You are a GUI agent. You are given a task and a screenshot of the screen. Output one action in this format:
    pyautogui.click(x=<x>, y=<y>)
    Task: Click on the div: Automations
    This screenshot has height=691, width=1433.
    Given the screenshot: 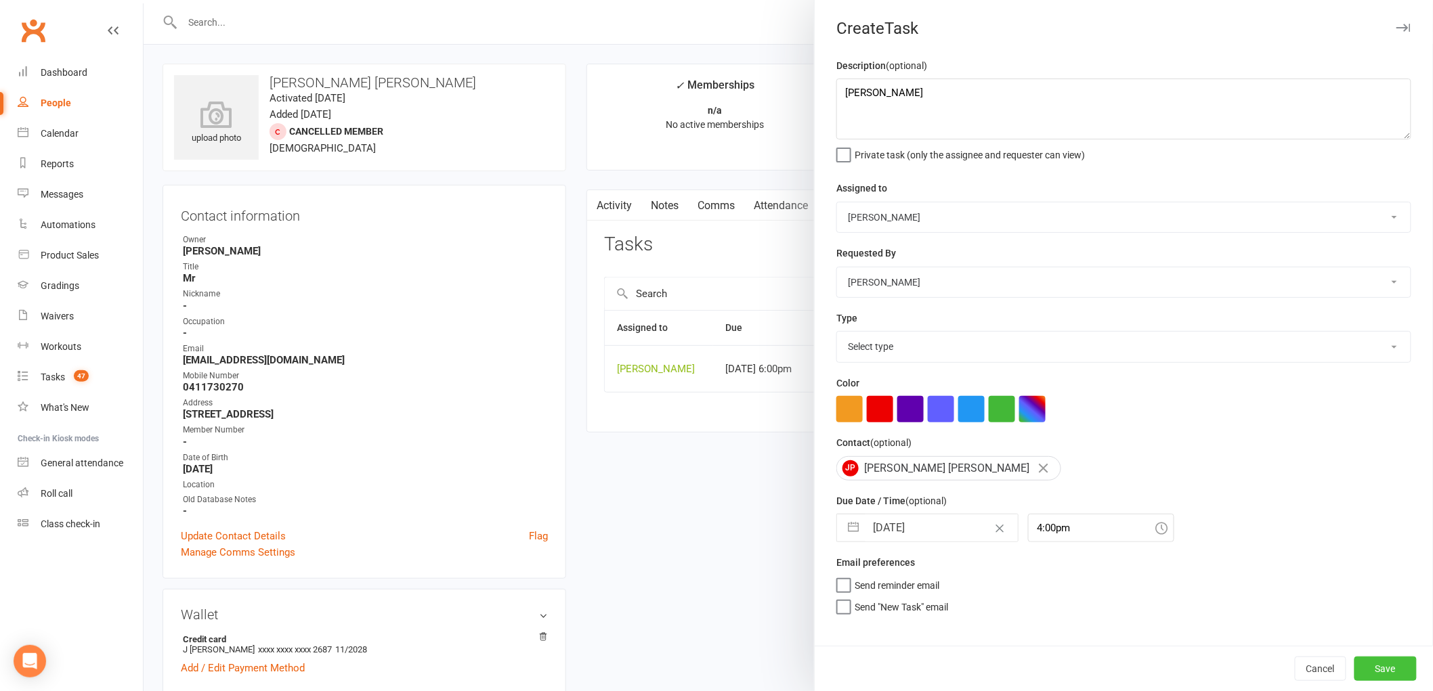 What is the action you would take?
    pyautogui.click(x=68, y=225)
    